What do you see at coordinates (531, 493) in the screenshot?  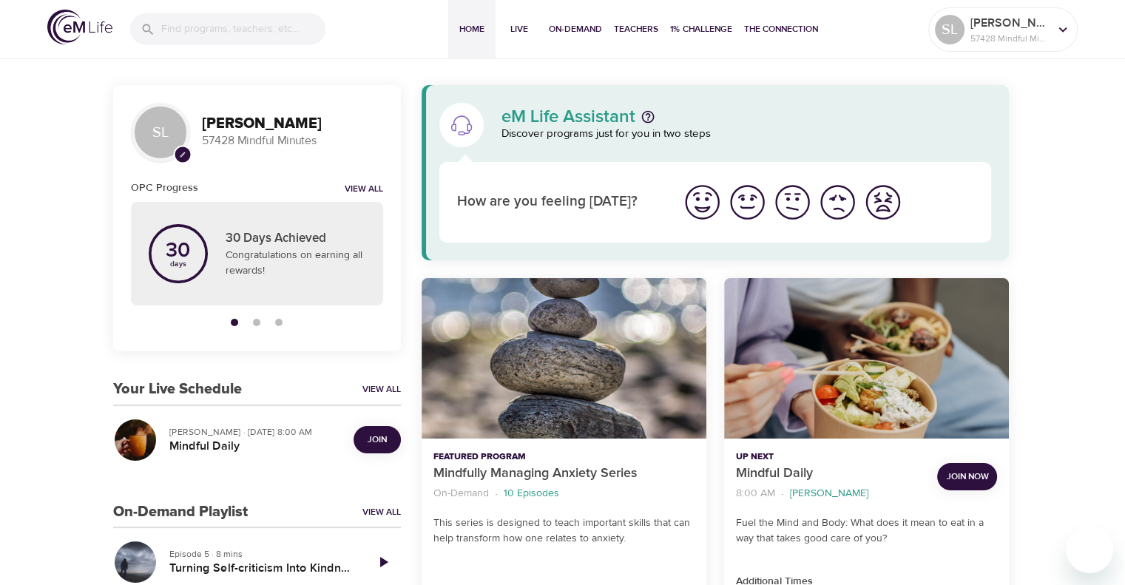 I see `p: 10 Episodes` at bounding box center [531, 493].